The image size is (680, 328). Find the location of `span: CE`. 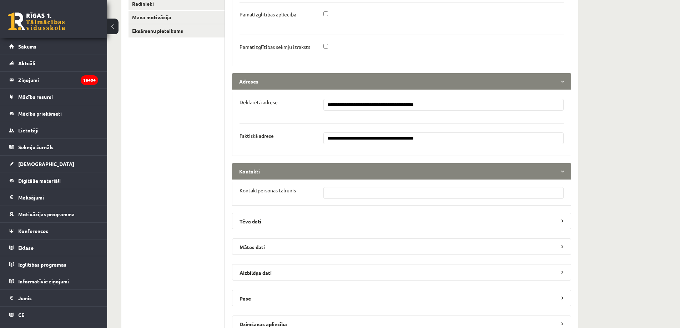

span: CE is located at coordinates (21, 315).